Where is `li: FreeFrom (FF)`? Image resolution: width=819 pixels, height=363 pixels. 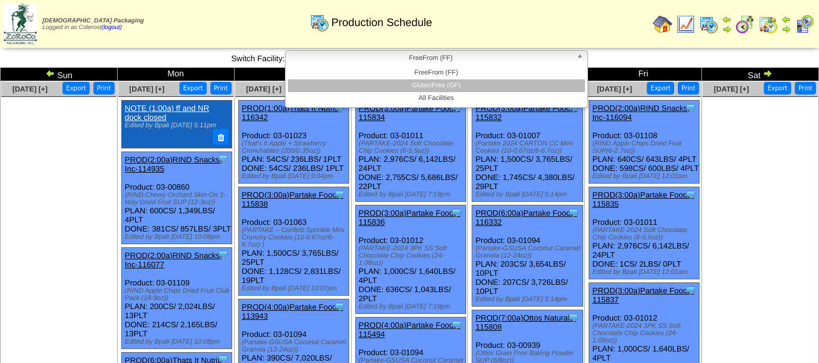 li: FreeFrom (FF) is located at coordinates (436, 73).